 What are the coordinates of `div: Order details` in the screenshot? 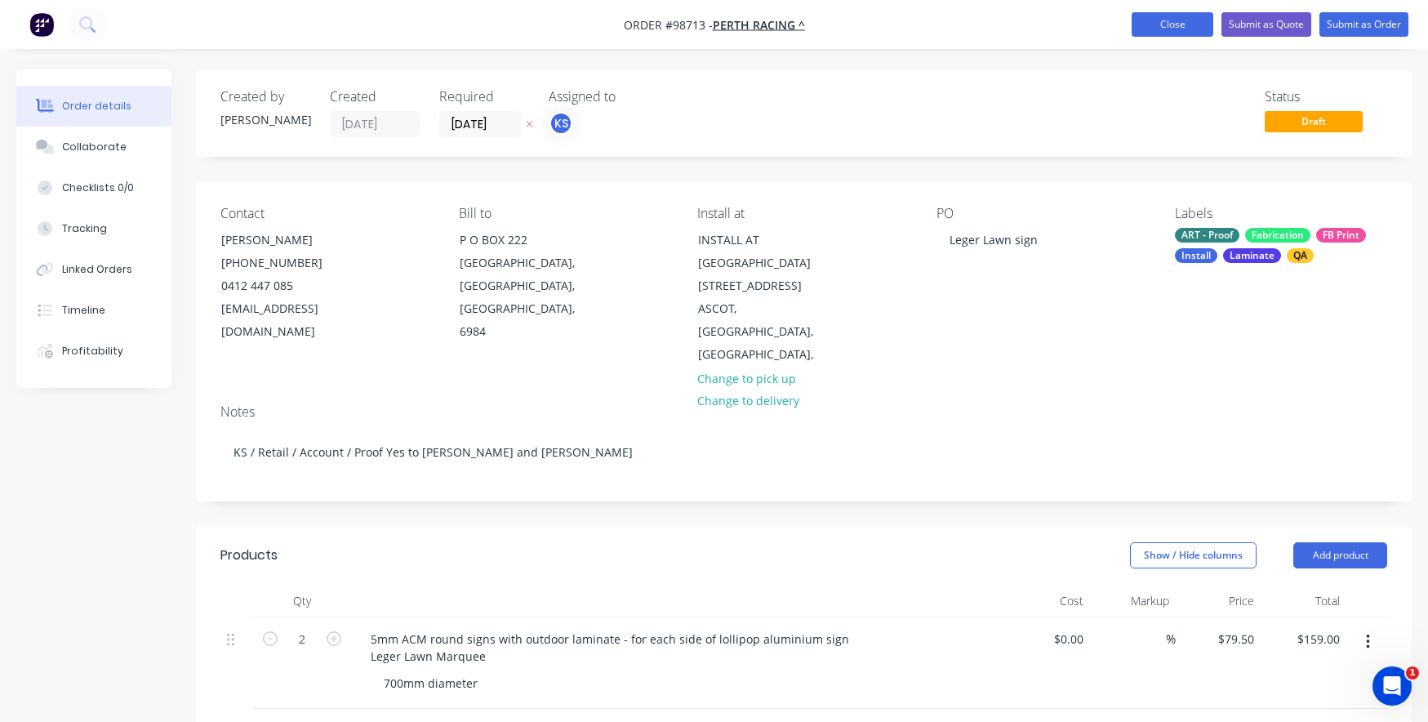 It's located at (96, 106).